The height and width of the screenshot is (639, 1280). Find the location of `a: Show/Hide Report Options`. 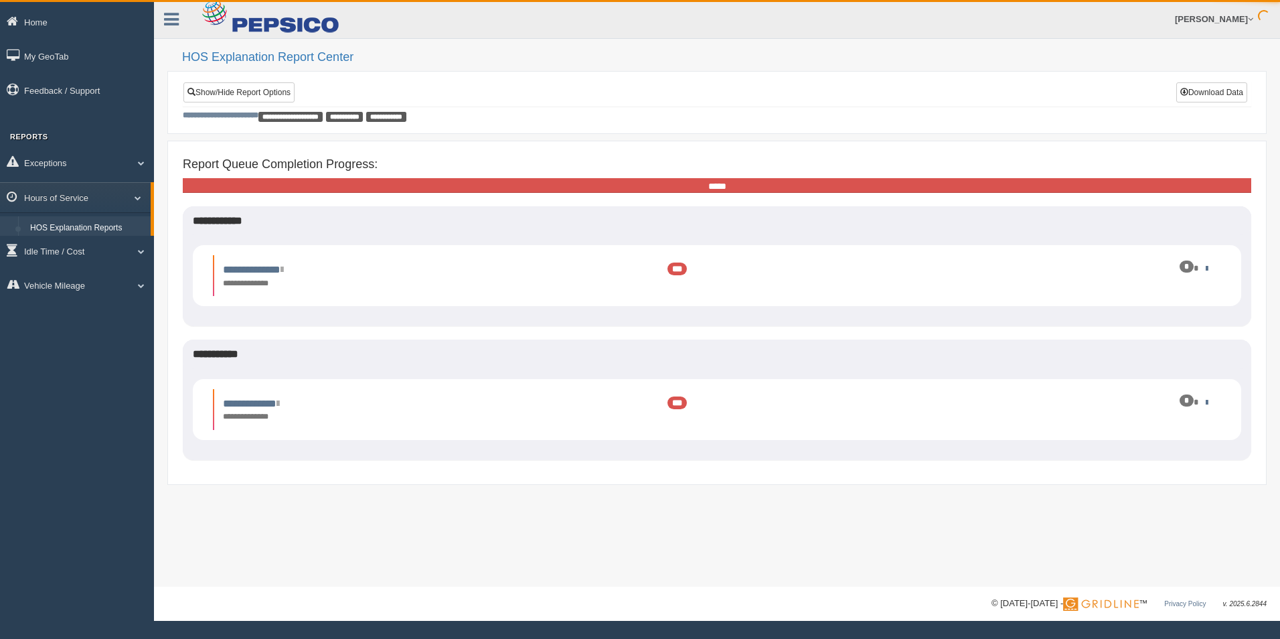

a: Show/Hide Report Options is located at coordinates (239, 92).